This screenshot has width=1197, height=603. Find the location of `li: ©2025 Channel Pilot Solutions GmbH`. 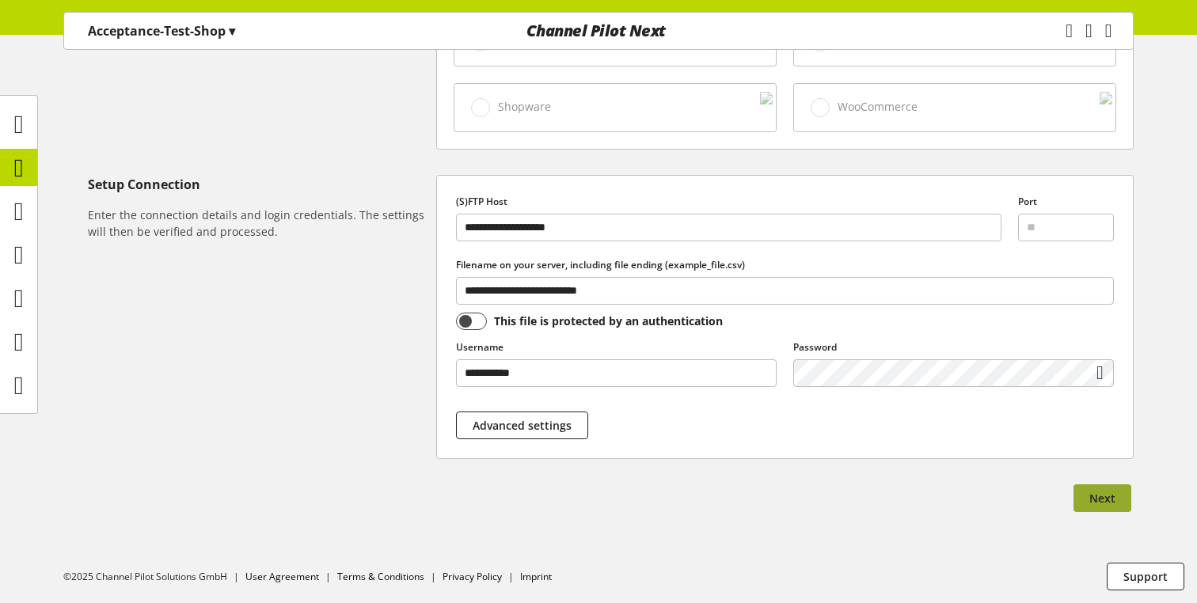

li: ©2025 Channel Pilot Solutions GmbH is located at coordinates (154, 577).